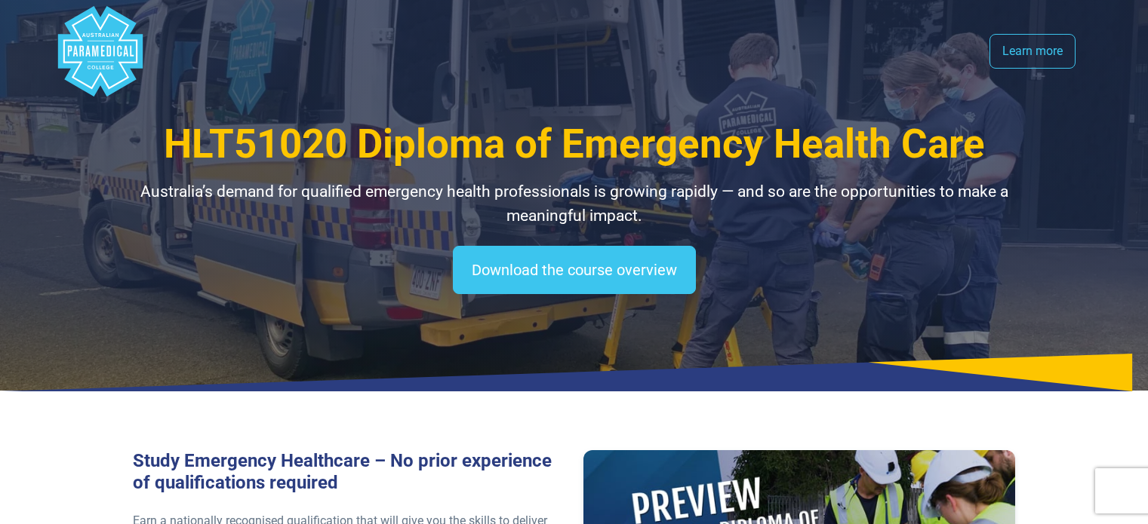 The width and height of the screenshot is (1148, 524). I want to click on div: Australian Paramedical College, so click(100, 51).